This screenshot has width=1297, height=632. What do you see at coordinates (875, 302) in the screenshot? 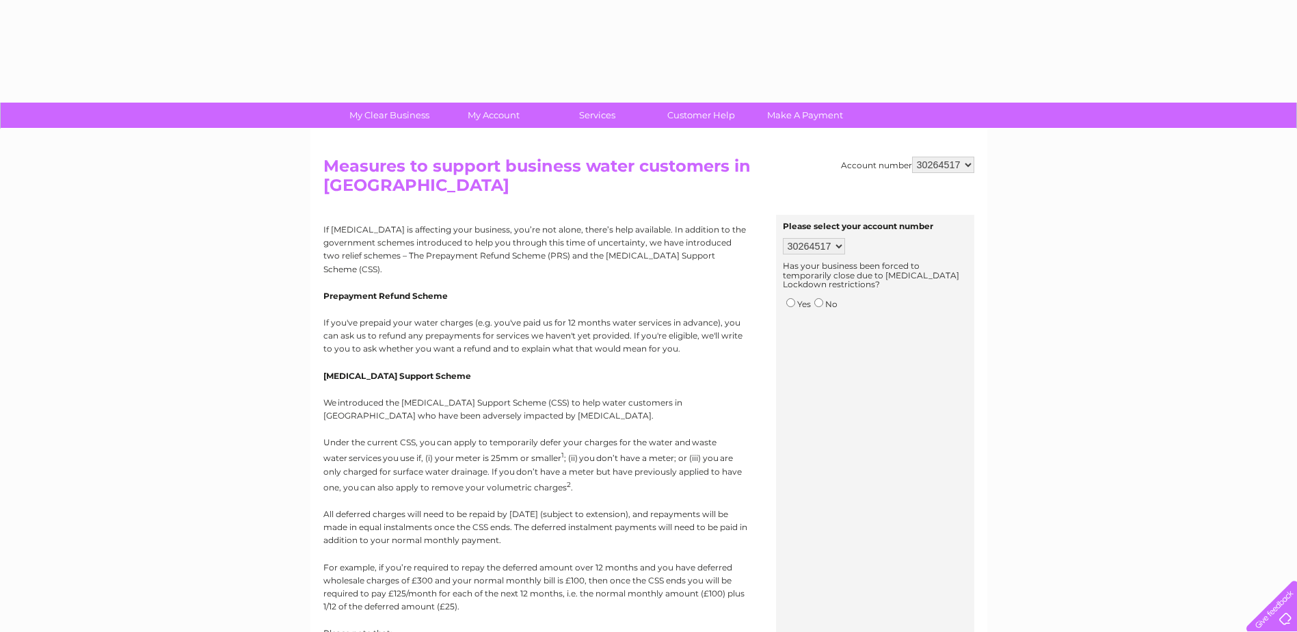
I see `td: Yes No` at bounding box center [875, 302].